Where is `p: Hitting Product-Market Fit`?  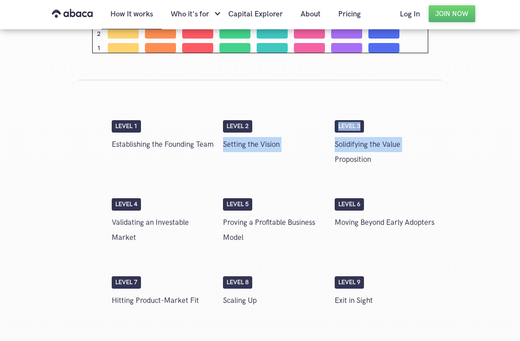 p: Hitting Product-Market Fit is located at coordinates (163, 300).